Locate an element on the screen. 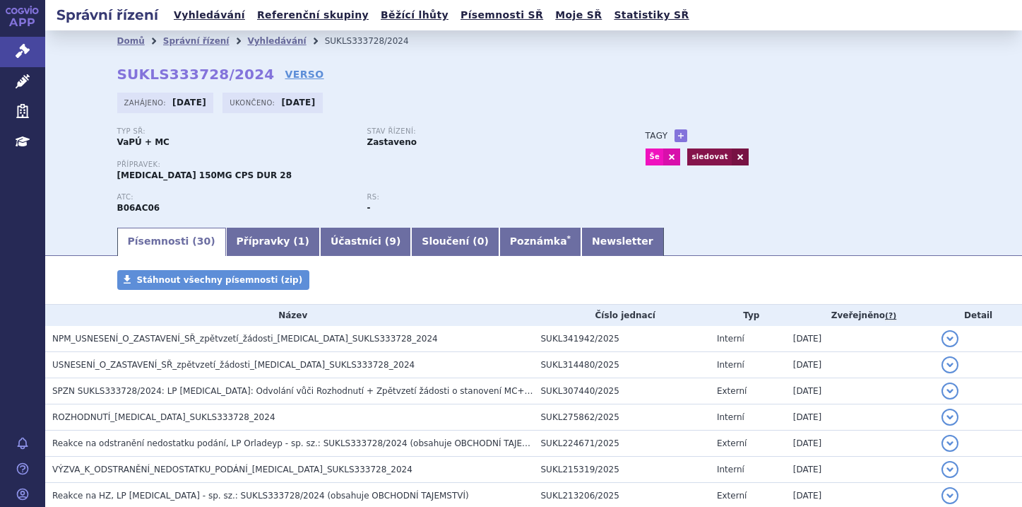 The height and width of the screenshot is (507, 1022). span: Stáhnout všechny písemnosti (zip) is located at coordinates (220, 280).